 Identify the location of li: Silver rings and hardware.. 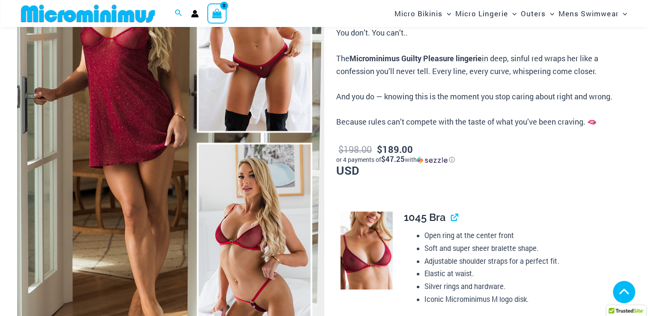
(524, 287).